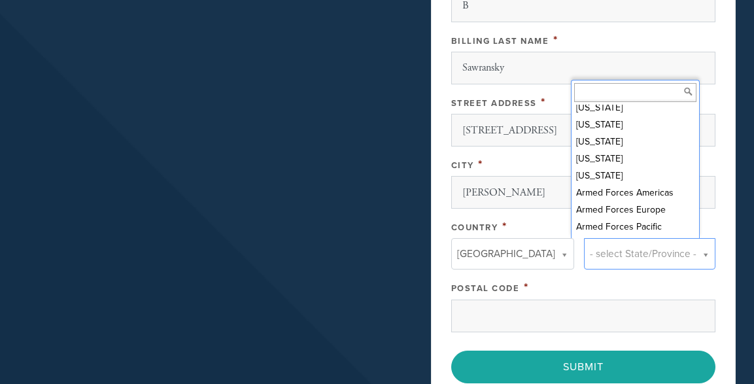  I want to click on div: Armed Forces Pacific, so click(633, 227).